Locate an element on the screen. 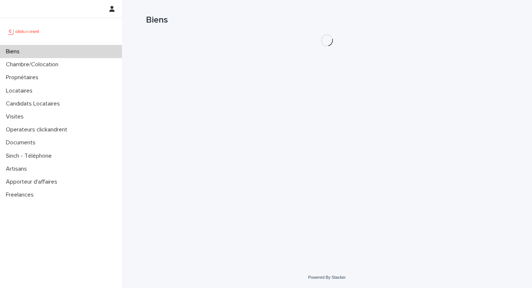 This screenshot has width=532, height=288. p: Biens is located at coordinates (14, 51).